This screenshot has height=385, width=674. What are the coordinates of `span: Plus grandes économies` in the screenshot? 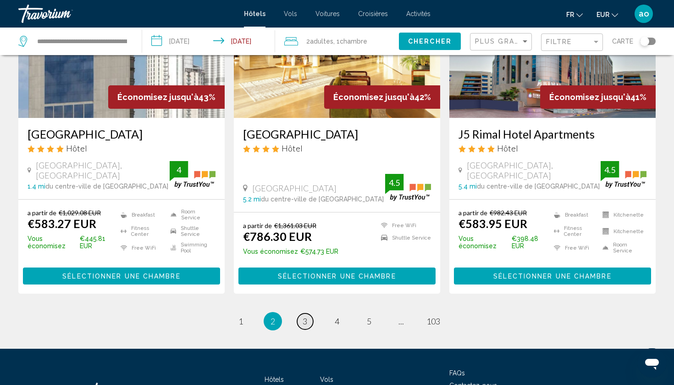 It's located at (530, 41).